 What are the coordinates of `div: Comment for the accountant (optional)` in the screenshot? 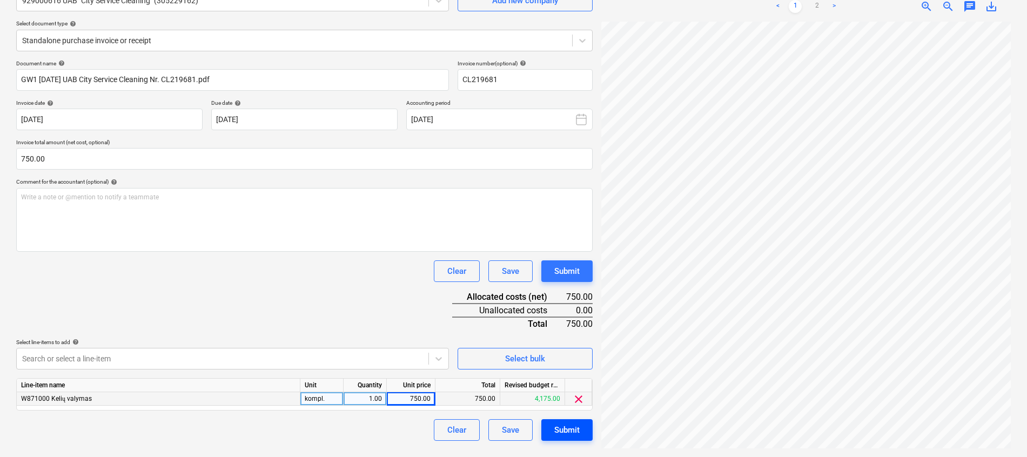 It's located at (304, 181).